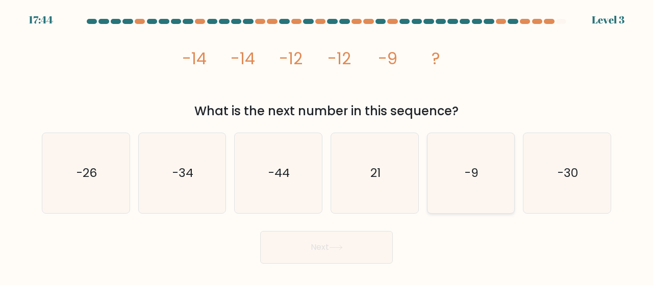 The width and height of the screenshot is (653, 285). Describe the element at coordinates (472, 173) in the screenshot. I see `text: -9` at that location.